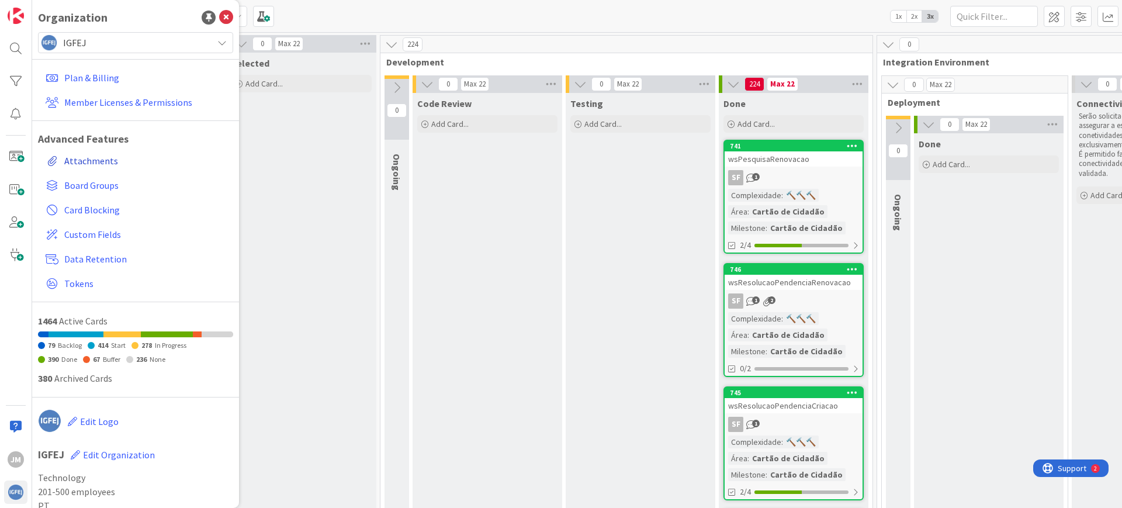 This screenshot has width=1122, height=508. What do you see at coordinates (793, 443) in the screenshot?
I see `a: 745wsResolucaoPendenciaCriacaoSFComplexidade:🔨🔨🔨Área:Cartão de CidadãoMilestone:Cartão de Cidadão2/4` at bounding box center [793, 443].